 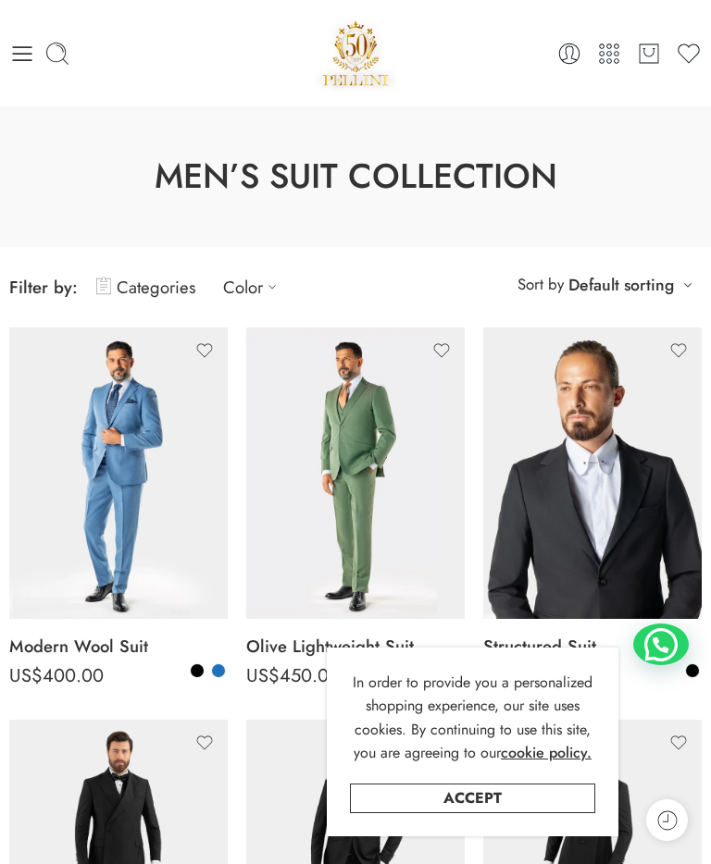 I want to click on a: Wishlist, so click(x=689, y=54).